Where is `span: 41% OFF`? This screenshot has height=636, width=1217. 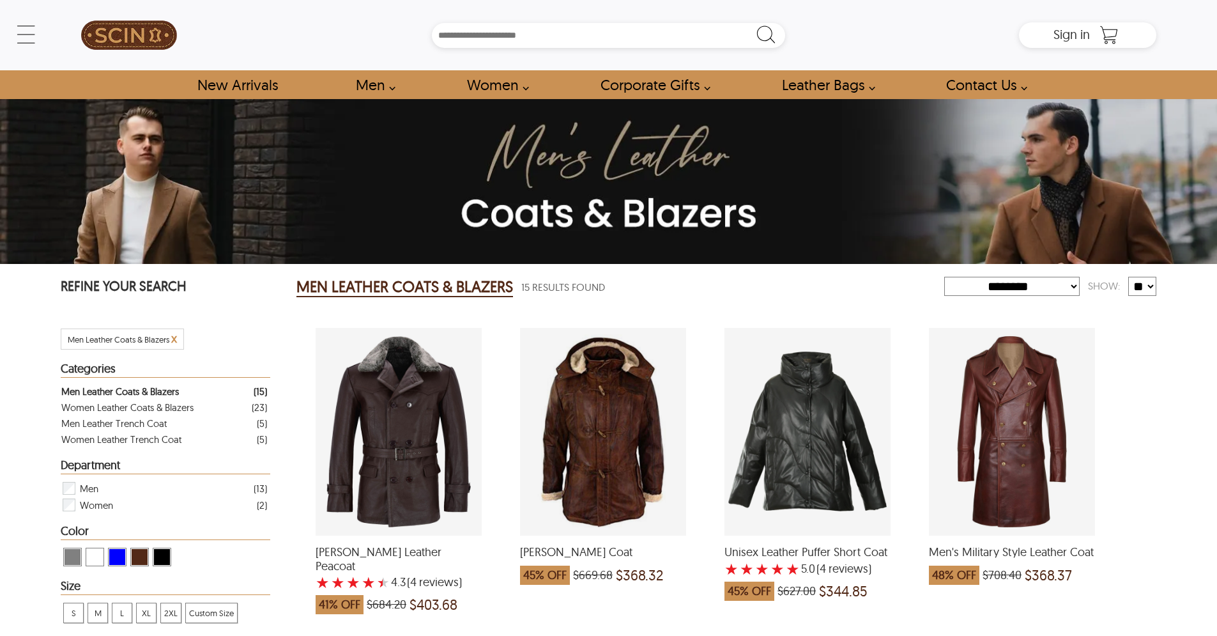 span: 41% OFF is located at coordinates (339, 605).